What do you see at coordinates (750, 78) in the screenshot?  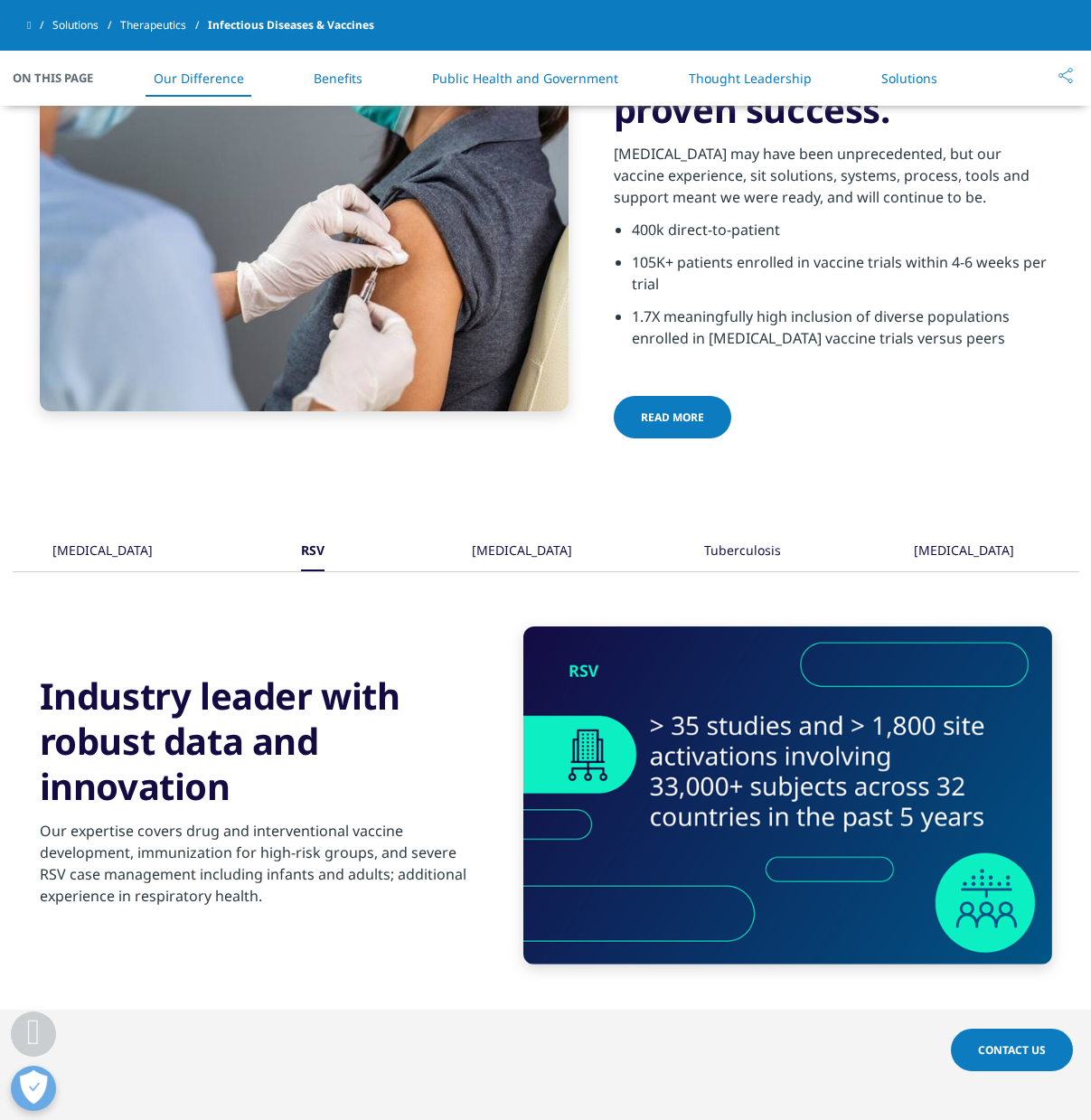 I see `a: Thought Leadership` at bounding box center [750, 78].